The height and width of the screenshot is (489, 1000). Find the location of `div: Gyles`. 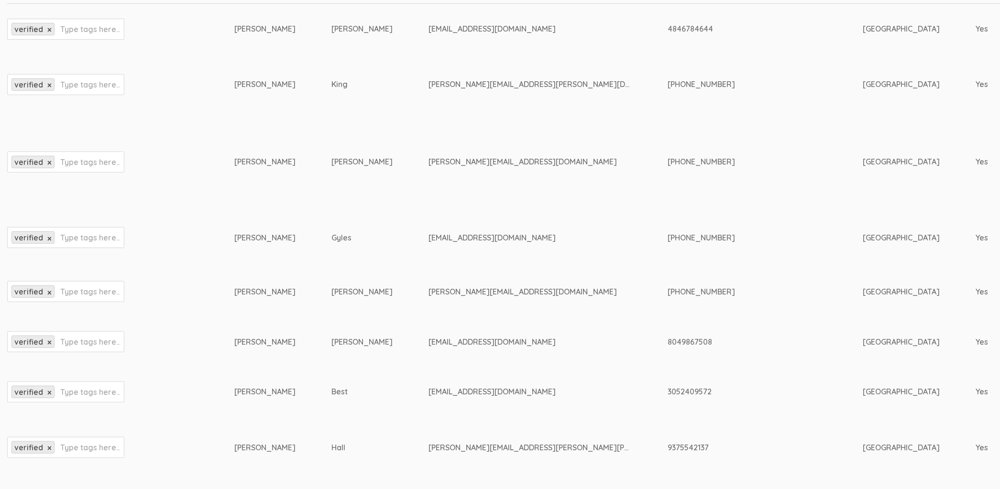

div: Gyles is located at coordinates (362, 238).